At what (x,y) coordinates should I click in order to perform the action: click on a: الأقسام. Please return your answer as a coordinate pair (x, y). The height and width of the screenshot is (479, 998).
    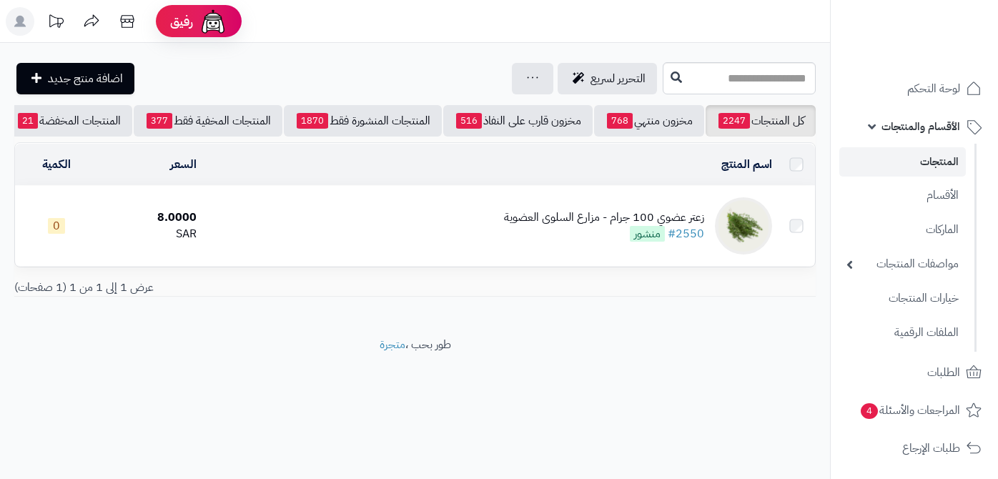
    Looking at the image, I should click on (902, 195).